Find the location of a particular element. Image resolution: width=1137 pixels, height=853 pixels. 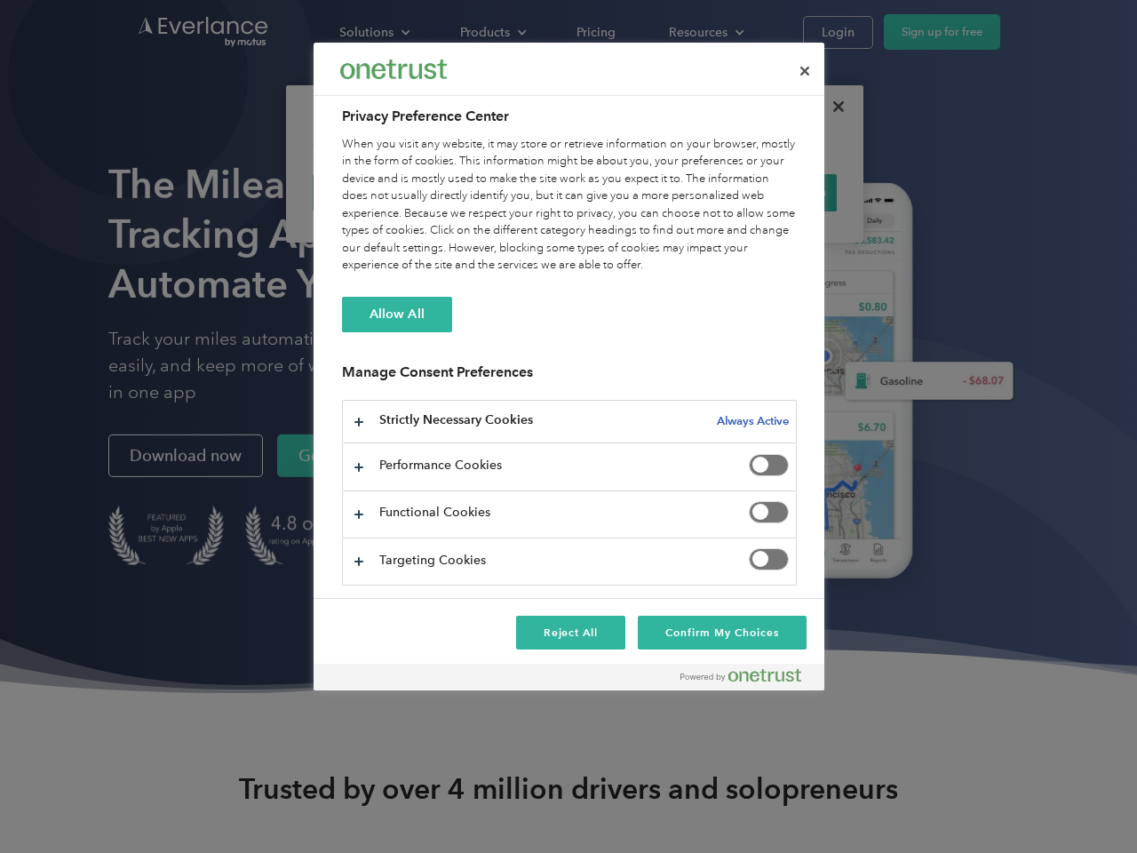

div: Preference center is located at coordinates (568, 366).